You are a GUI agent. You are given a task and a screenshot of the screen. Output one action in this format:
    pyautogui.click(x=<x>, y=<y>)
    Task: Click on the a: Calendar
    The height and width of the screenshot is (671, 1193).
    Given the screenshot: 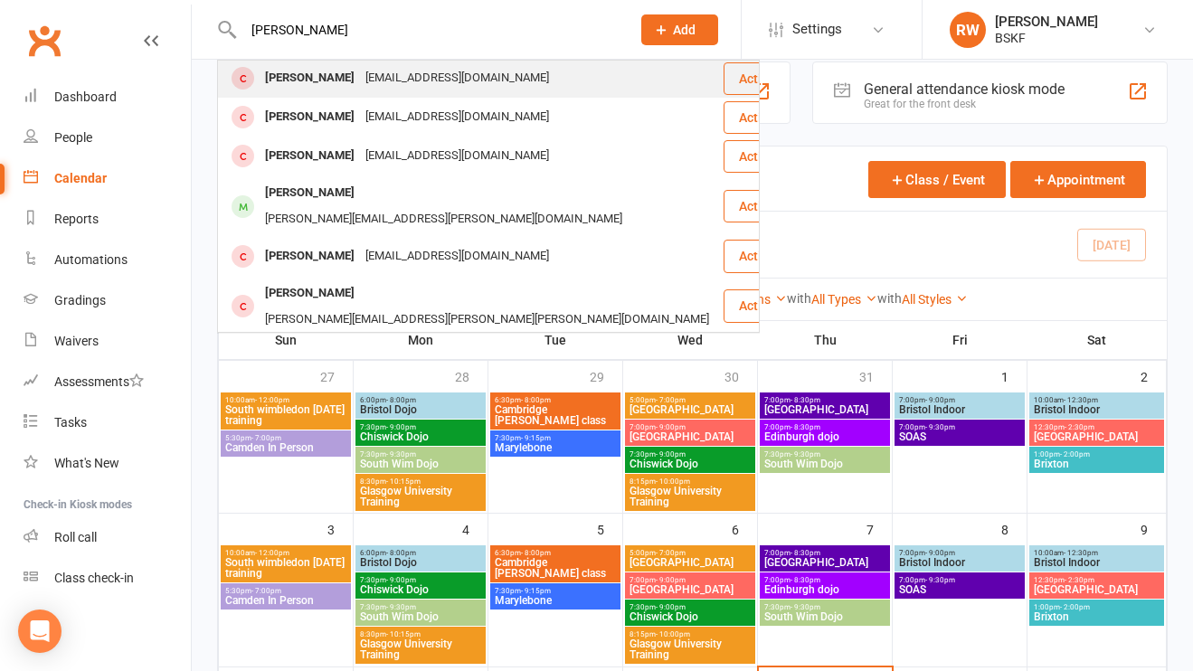 What is the action you would take?
    pyautogui.click(x=107, y=178)
    